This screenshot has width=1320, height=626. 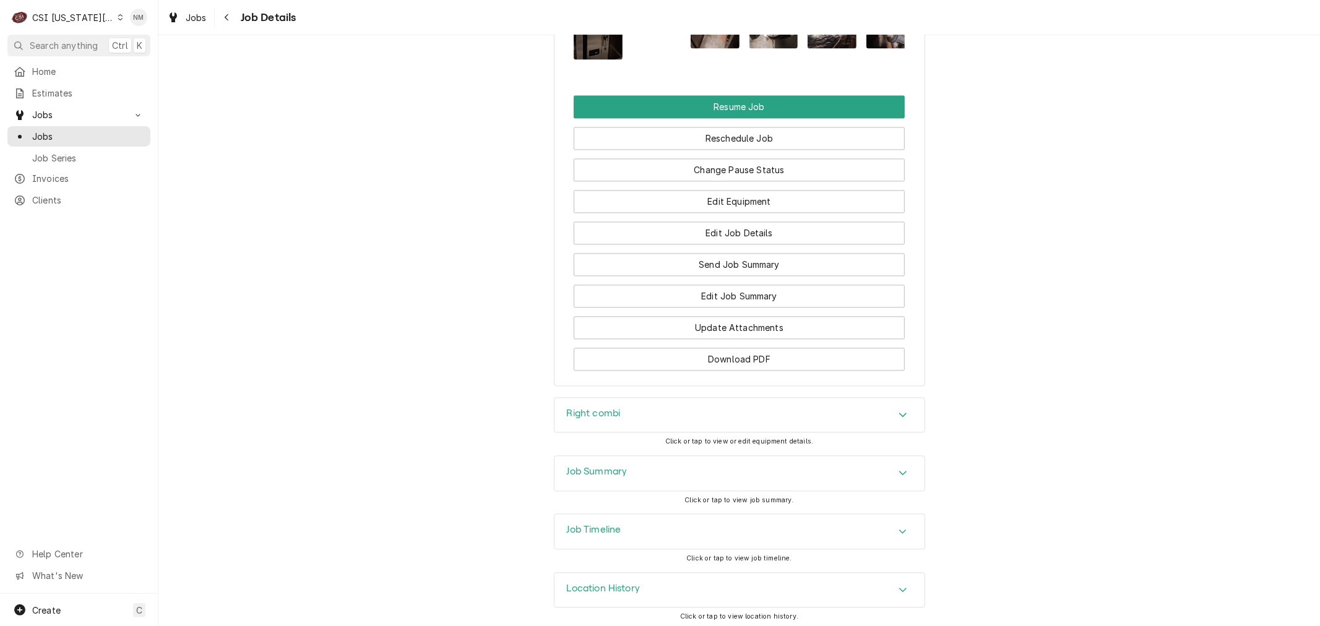 What do you see at coordinates (79, 554) in the screenshot?
I see `a: Go to Help Center` at bounding box center [79, 554].